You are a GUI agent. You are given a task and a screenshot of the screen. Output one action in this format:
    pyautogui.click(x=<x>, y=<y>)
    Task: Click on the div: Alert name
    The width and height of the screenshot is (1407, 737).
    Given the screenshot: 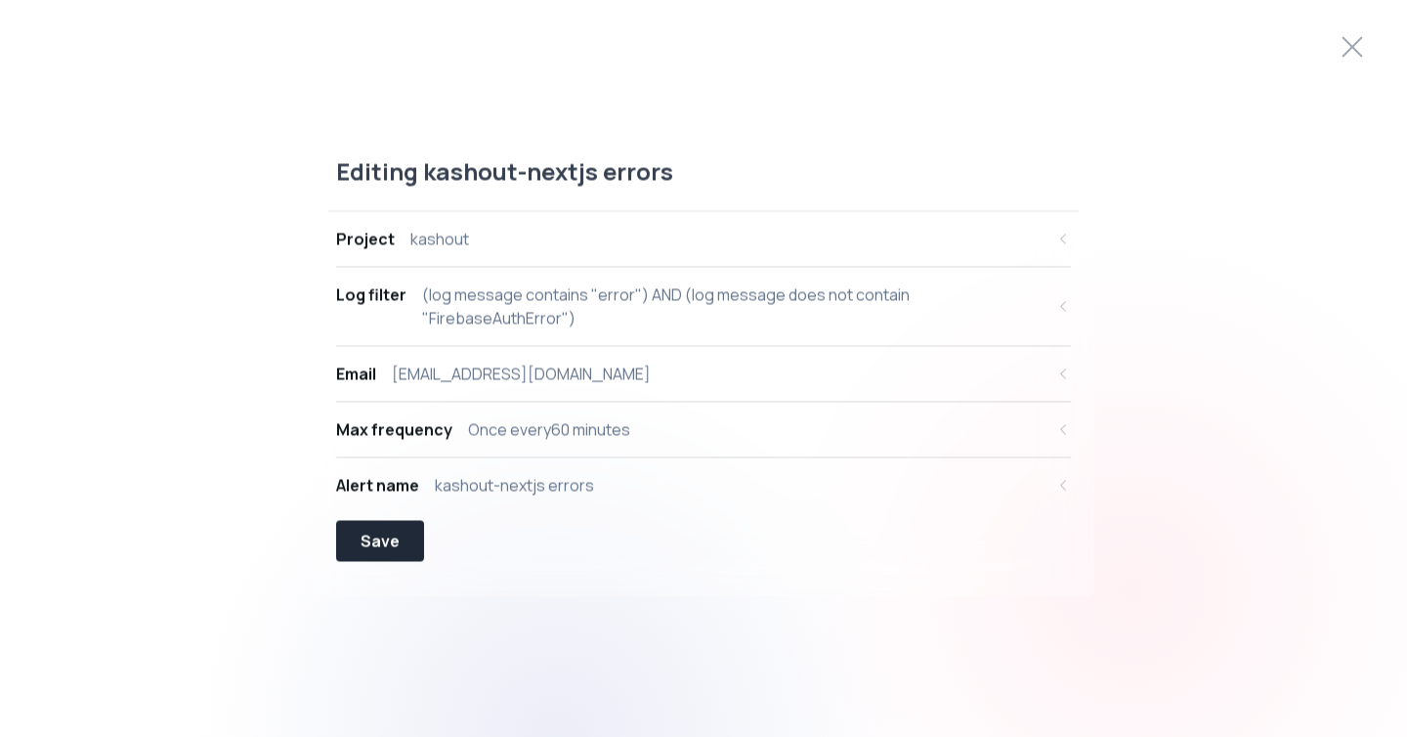 What is the action you would take?
    pyautogui.click(x=377, y=486)
    